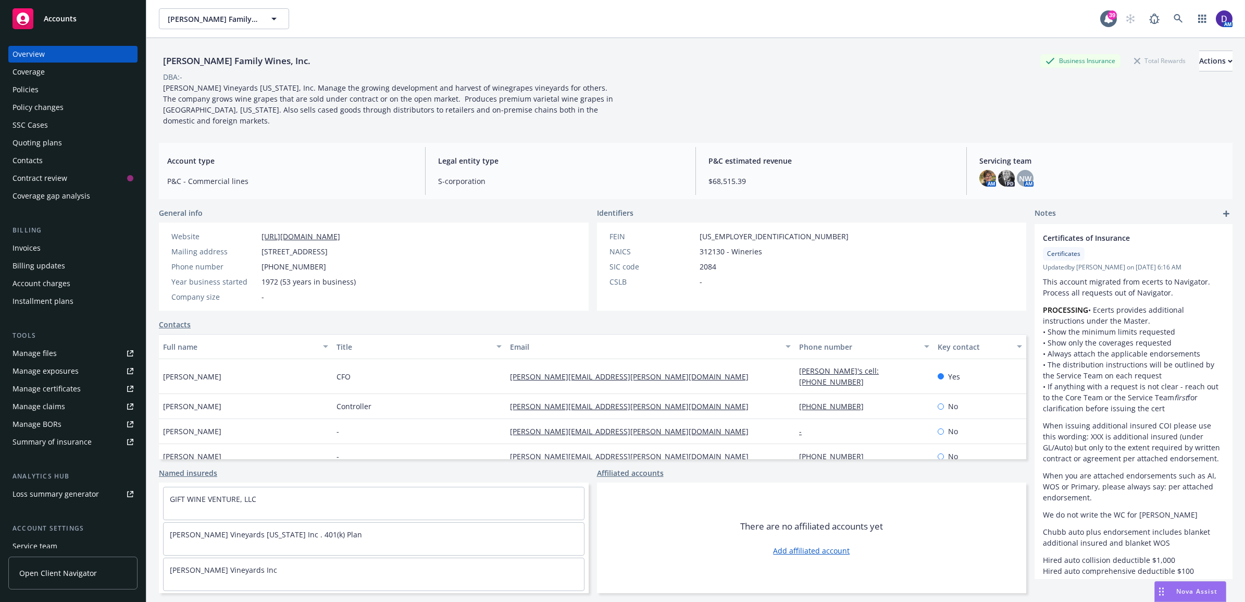 The width and height of the screenshot is (1245, 602). I want to click on div: Manage certificates, so click(46, 389).